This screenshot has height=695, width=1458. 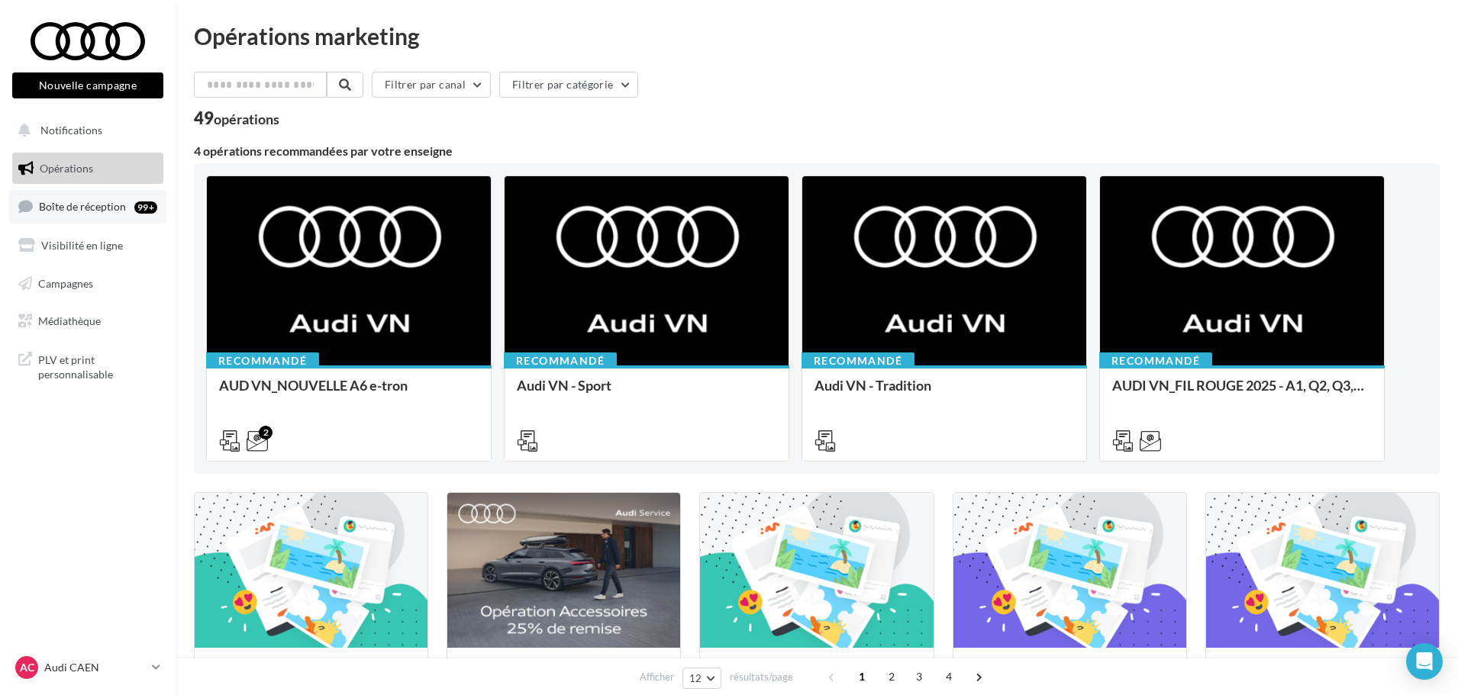 I want to click on button: Nouvelle campagne, so click(x=88, y=85).